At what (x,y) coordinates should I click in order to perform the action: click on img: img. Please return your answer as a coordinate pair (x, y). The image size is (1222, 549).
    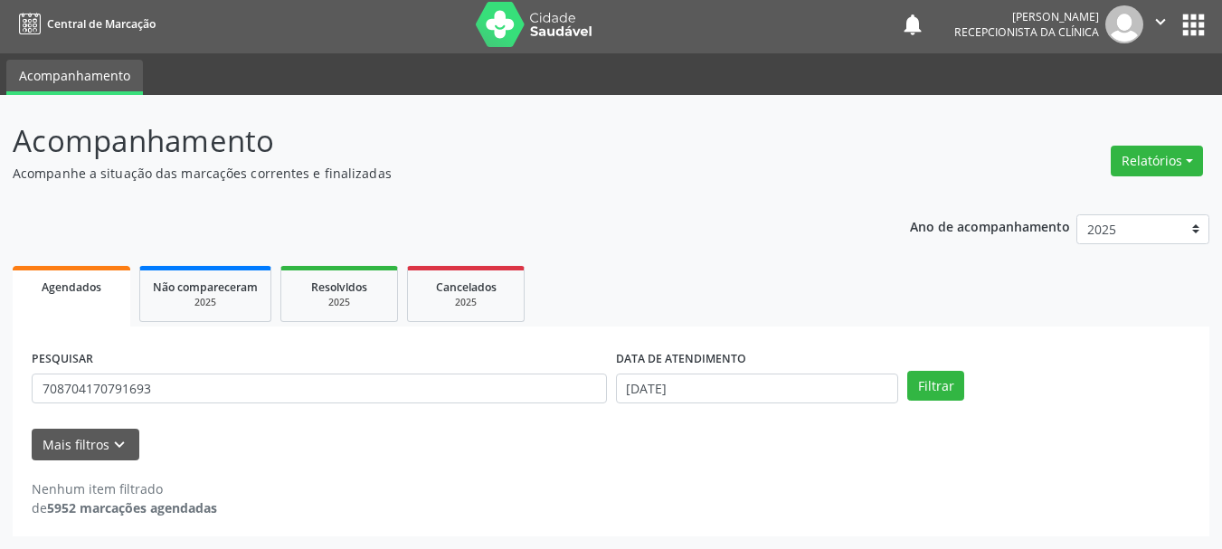
    Looking at the image, I should click on (1125, 24).